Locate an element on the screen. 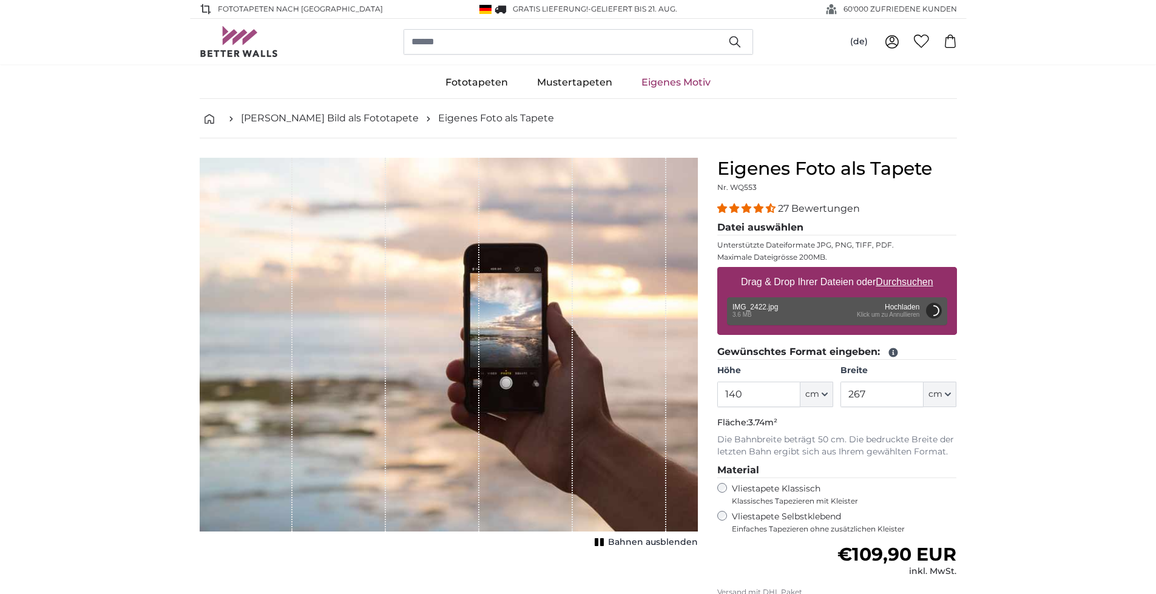 The image size is (1156, 594). span: 4.41 stars is located at coordinates (747, 208).